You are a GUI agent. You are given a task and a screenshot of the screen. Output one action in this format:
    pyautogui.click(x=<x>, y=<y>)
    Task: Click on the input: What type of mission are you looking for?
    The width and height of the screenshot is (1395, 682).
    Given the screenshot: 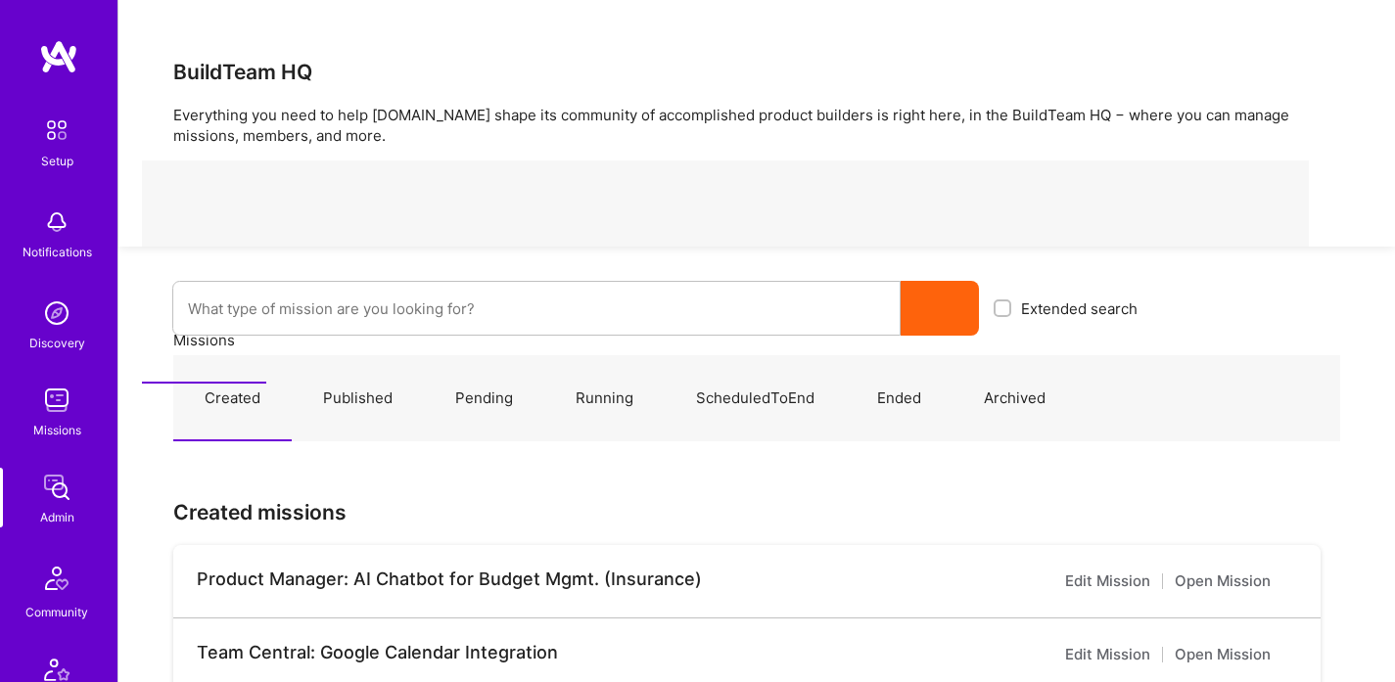 What is the action you would take?
    pyautogui.click(x=536, y=308)
    